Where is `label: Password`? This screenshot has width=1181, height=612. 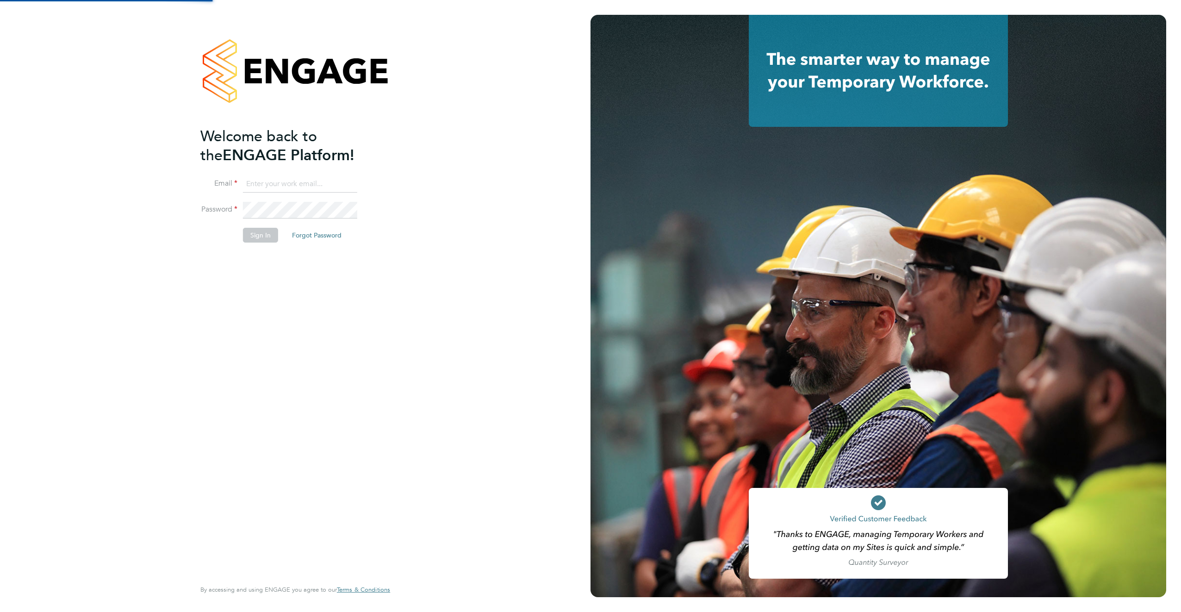
label: Password is located at coordinates (219, 209).